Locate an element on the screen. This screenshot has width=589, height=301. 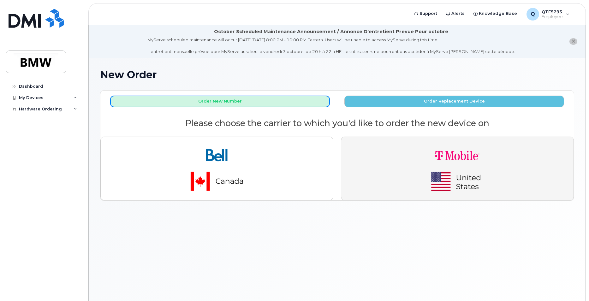
button: Order New Number is located at coordinates (220, 101).